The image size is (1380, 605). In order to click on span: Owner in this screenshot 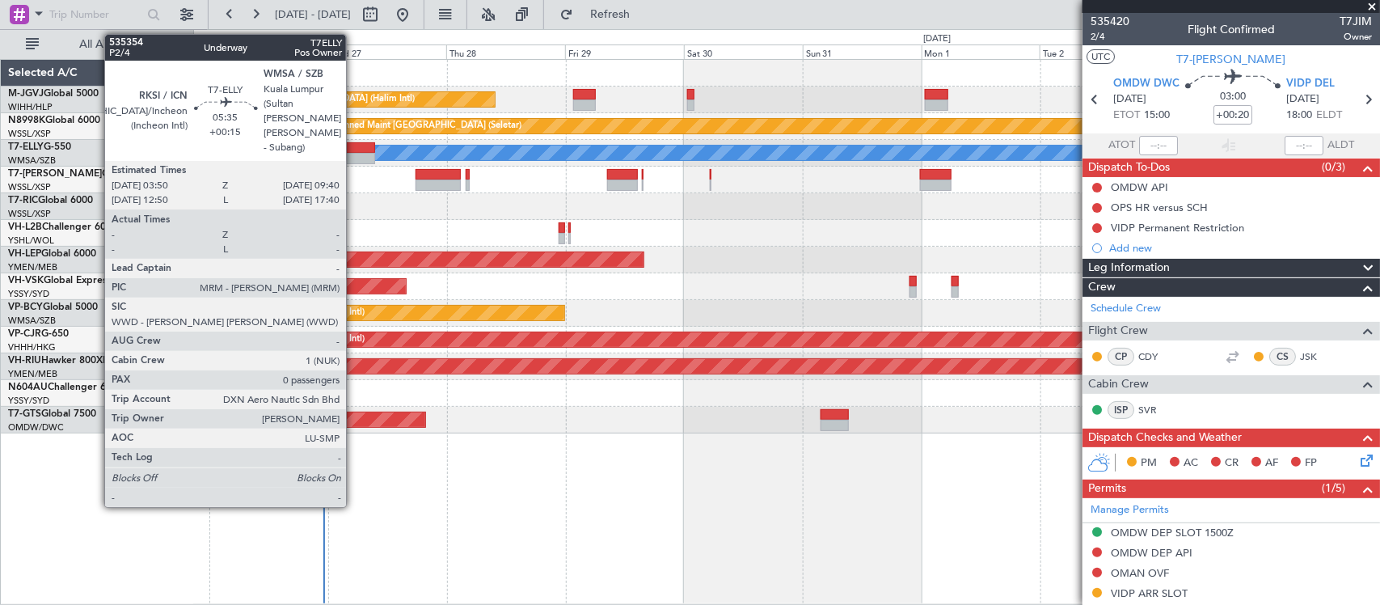, I will do `click(1356, 36)`.